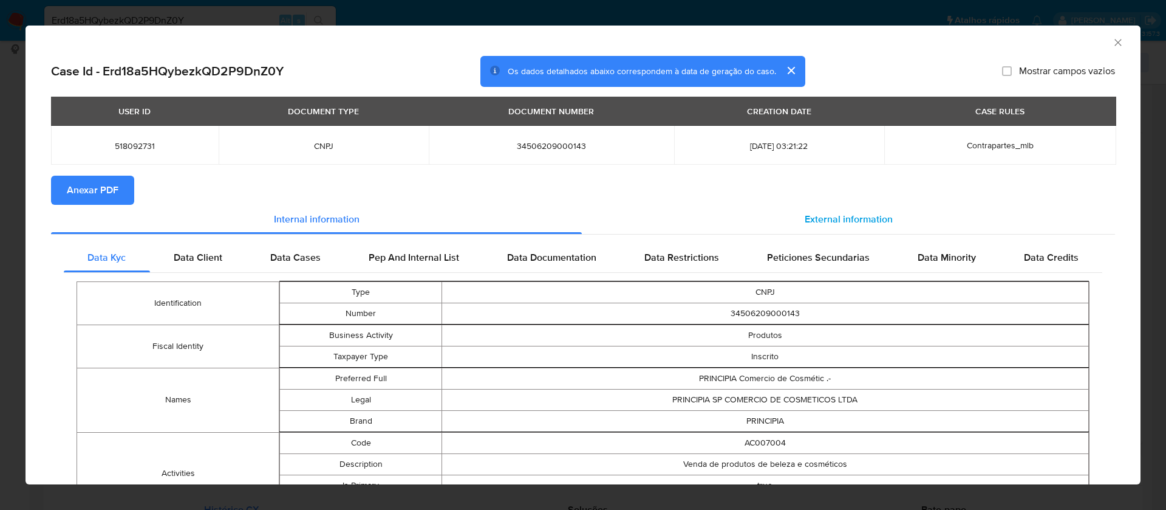 This screenshot has width=1166, height=510. I want to click on td: true, so click(765, 485).